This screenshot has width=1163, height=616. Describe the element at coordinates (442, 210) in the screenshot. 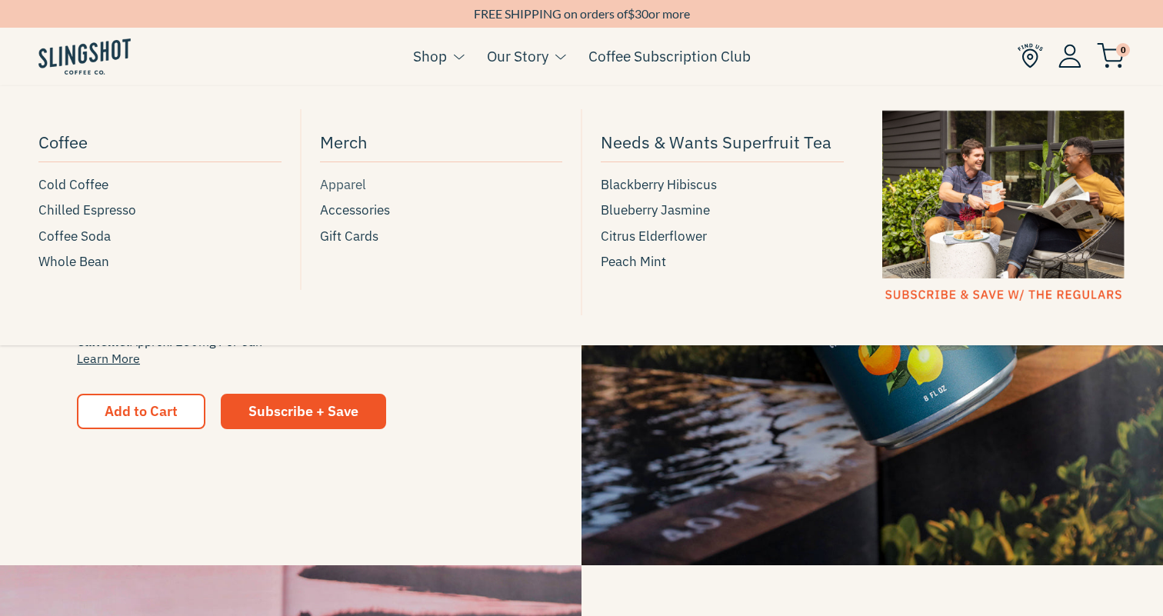

I see `a: Accessories` at that location.